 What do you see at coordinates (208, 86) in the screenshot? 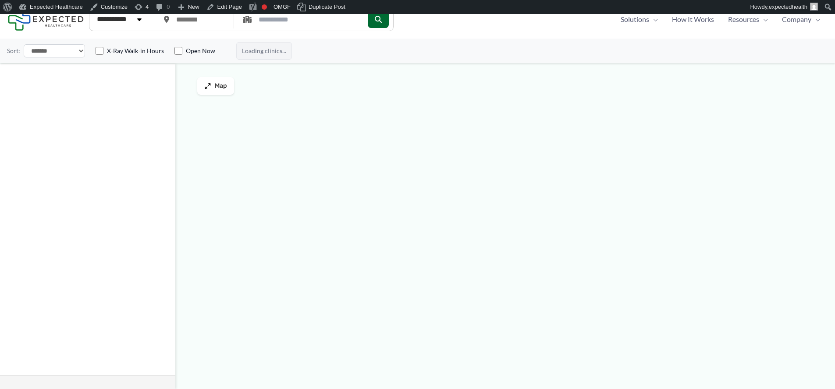
I see `img: Maximize` at bounding box center [208, 86].